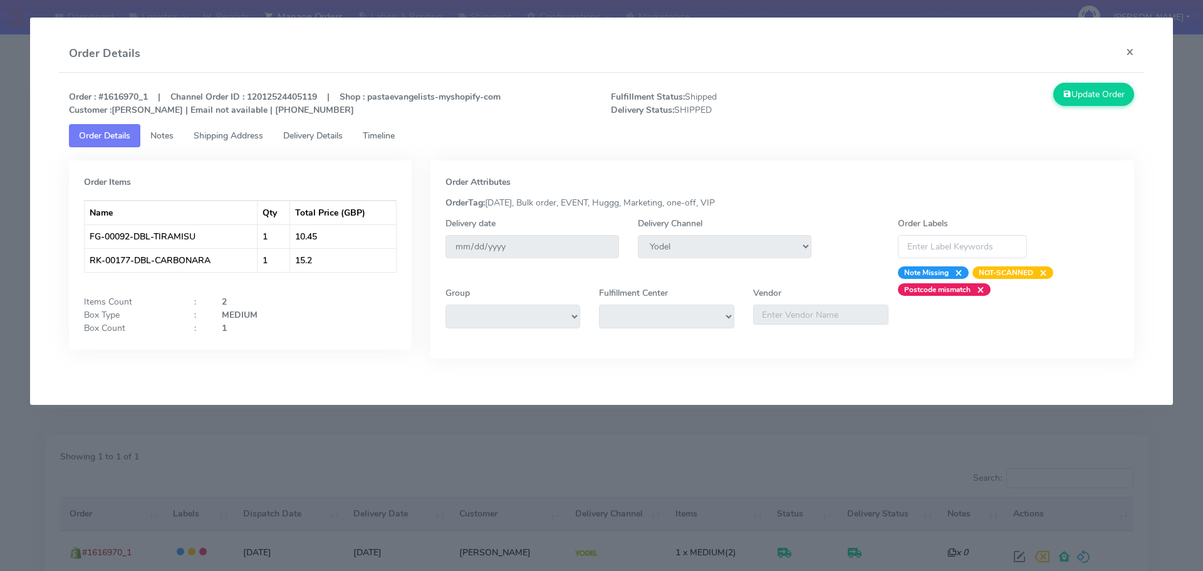 The width and height of the screenshot is (1203, 571). What do you see at coordinates (343, 236) in the screenshot?
I see `td: 10.45` at bounding box center [343, 236].